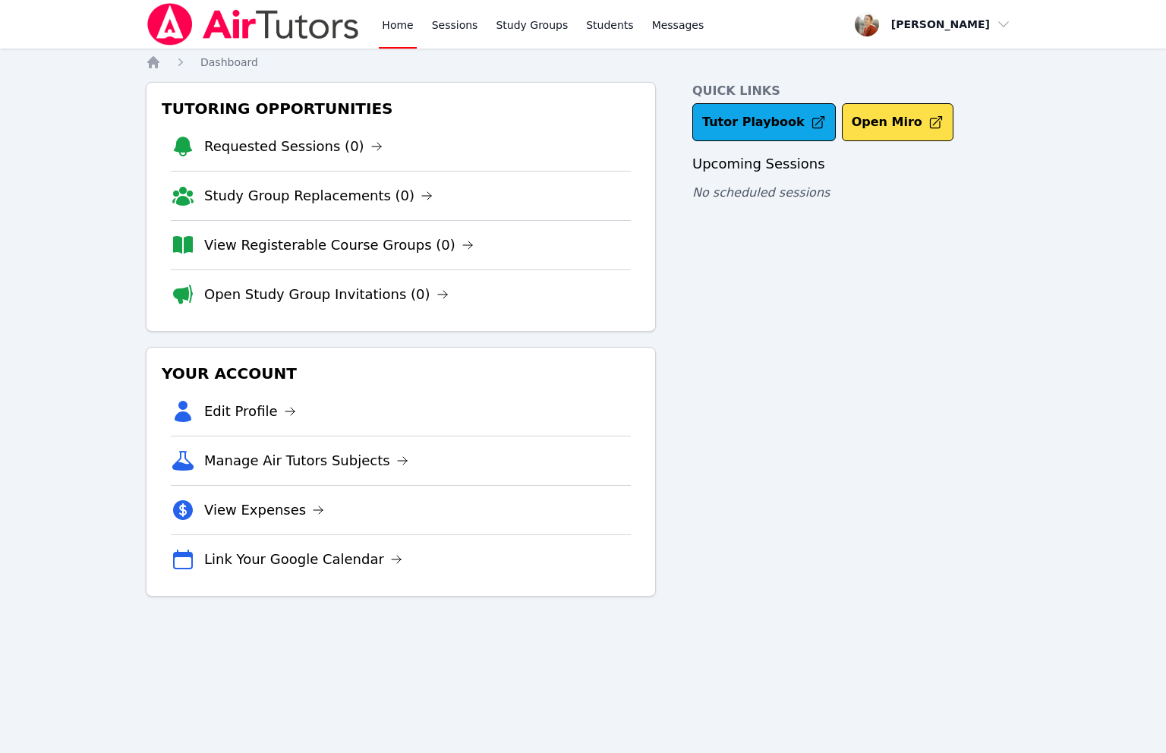 The image size is (1166, 753). Describe the element at coordinates (229, 62) in the screenshot. I see `a: Dashboard` at that location.